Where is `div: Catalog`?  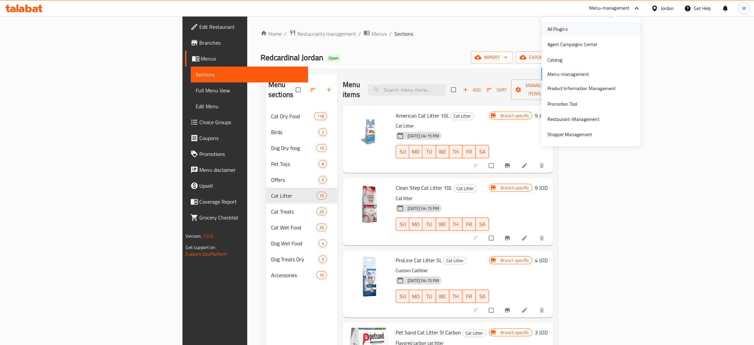
div: Catalog is located at coordinates (555, 60).